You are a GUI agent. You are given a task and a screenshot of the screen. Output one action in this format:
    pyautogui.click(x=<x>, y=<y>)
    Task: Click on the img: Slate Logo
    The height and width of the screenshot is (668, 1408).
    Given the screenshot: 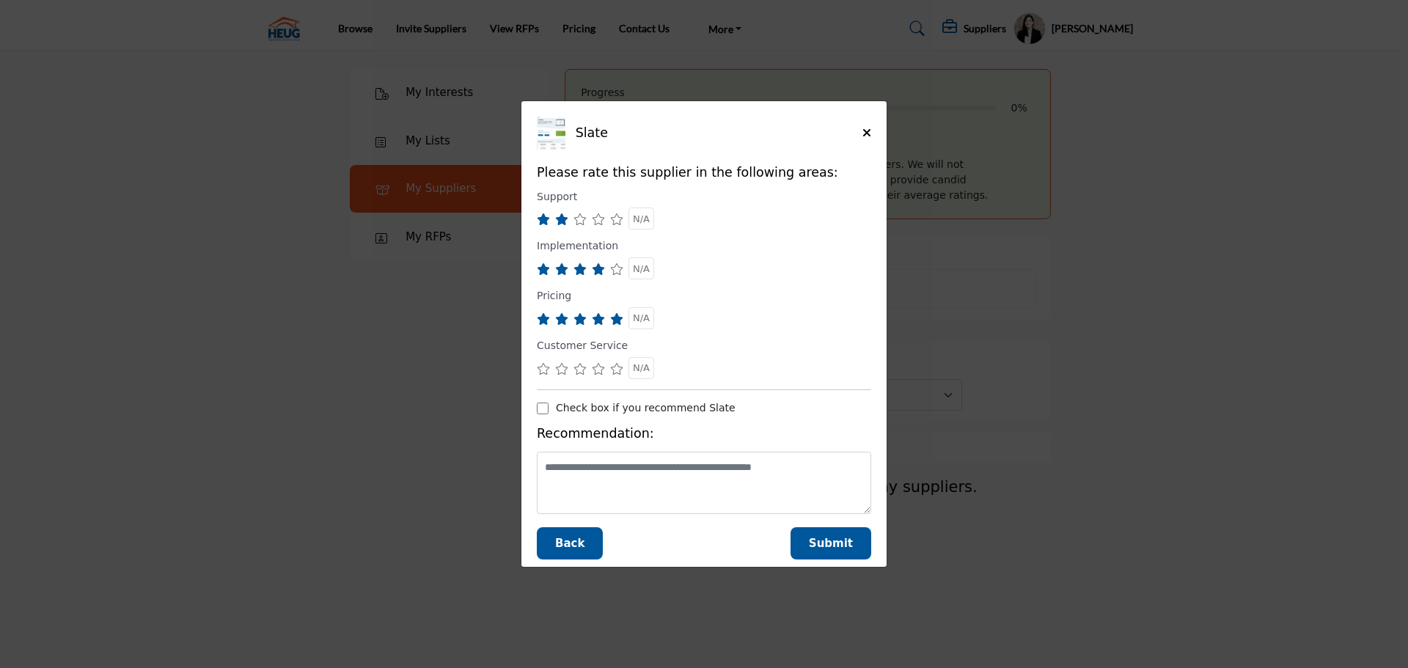 What is the action you would take?
    pyautogui.click(x=553, y=133)
    